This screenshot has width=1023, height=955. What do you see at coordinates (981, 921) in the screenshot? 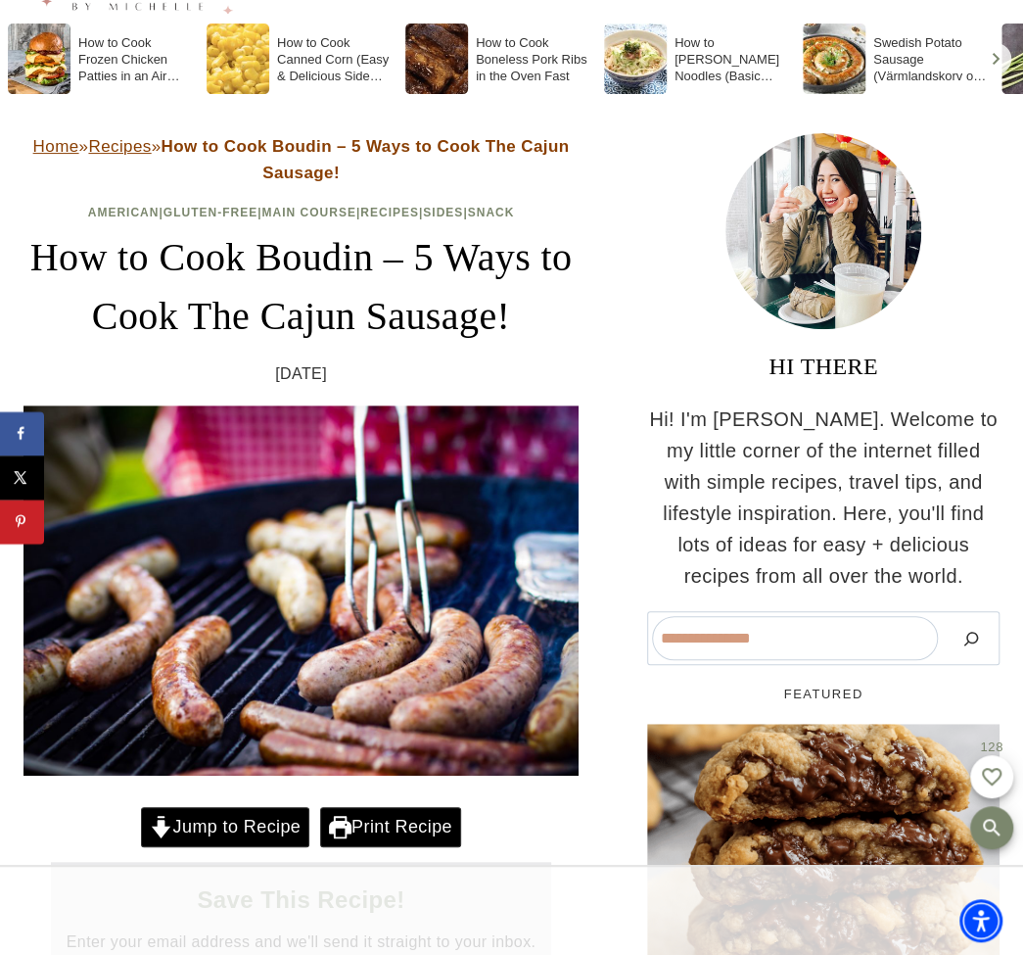
I see `div: Accessibility Menu` at bounding box center [981, 921].